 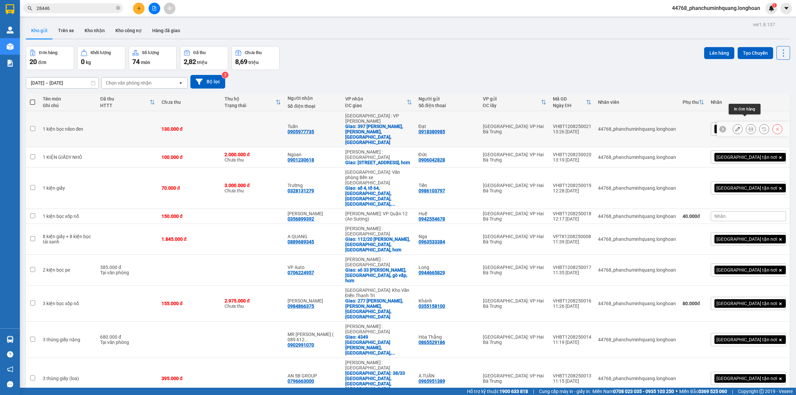 What do you see at coordinates (572, 376) in the screenshot?
I see `div: VHBT1208250013` at bounding box center [572, 376].